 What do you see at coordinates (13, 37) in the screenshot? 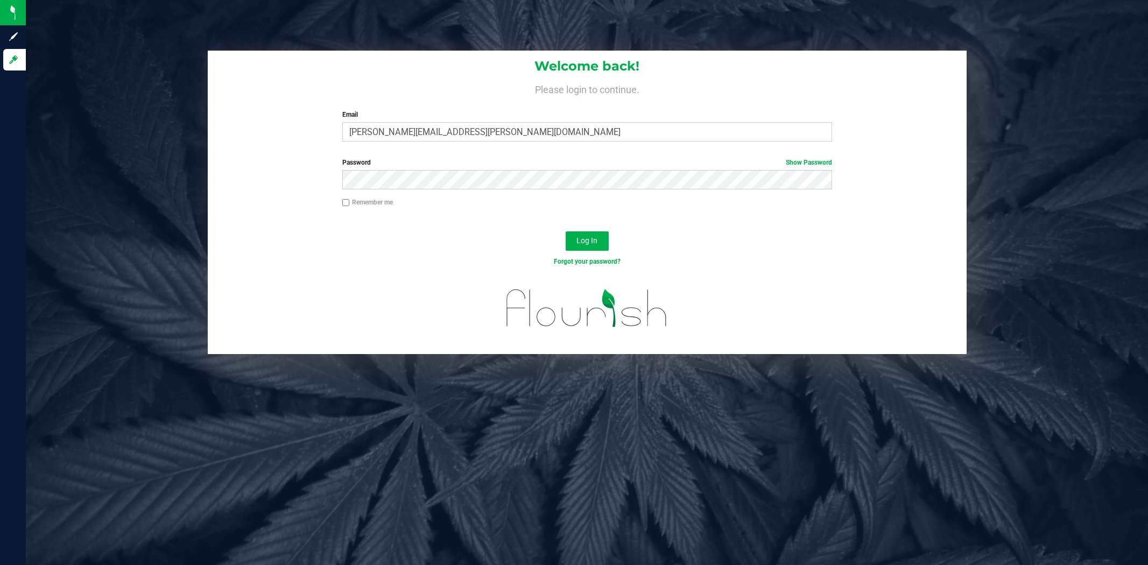
I see `inline-svg: Sign up` at bounding box center [13, 37].